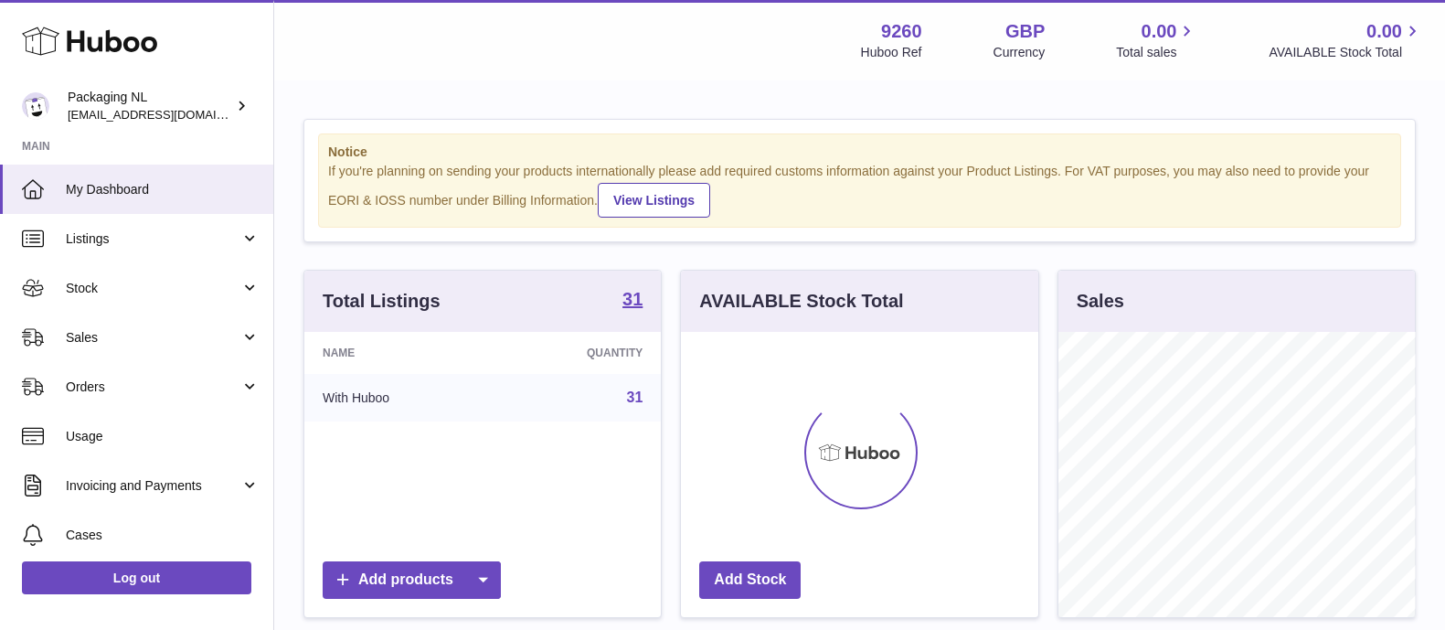 The width and height of the screenshot is (1445, 630). I want to click on span: Total sales, so click(1156, 52).